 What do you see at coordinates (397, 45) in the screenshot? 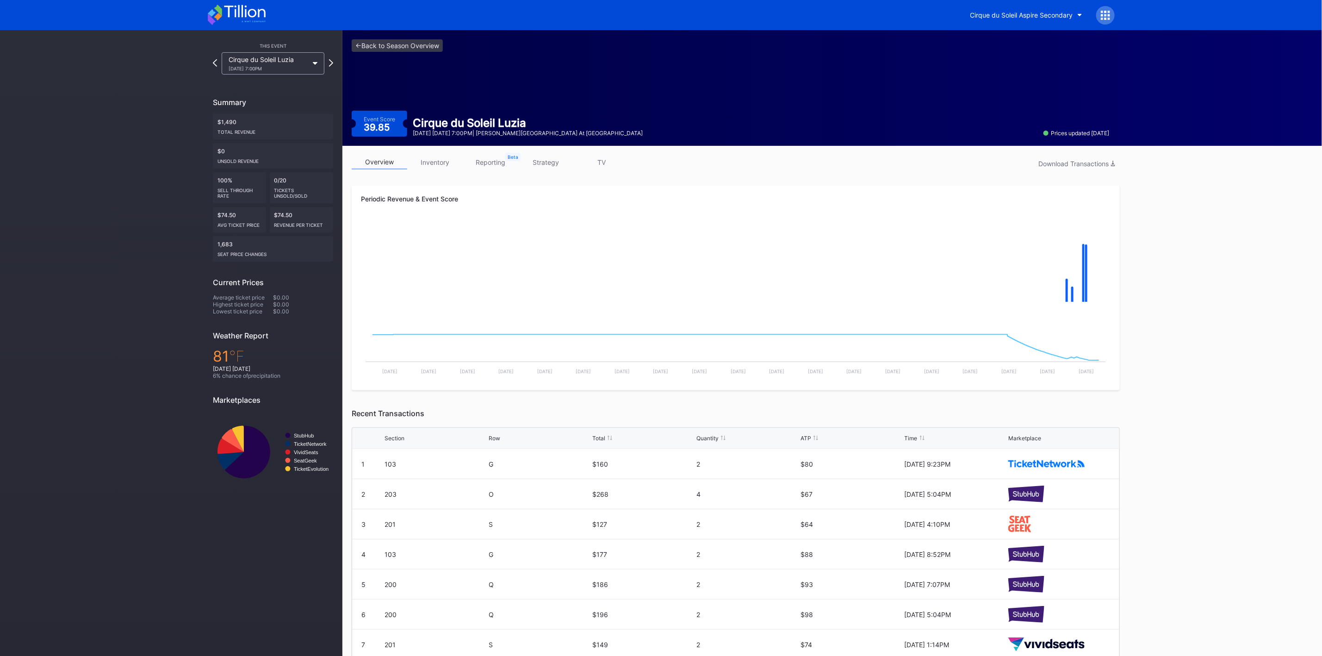
I see `a: <-Back to Season Overview` at bounding box center [397, 45].